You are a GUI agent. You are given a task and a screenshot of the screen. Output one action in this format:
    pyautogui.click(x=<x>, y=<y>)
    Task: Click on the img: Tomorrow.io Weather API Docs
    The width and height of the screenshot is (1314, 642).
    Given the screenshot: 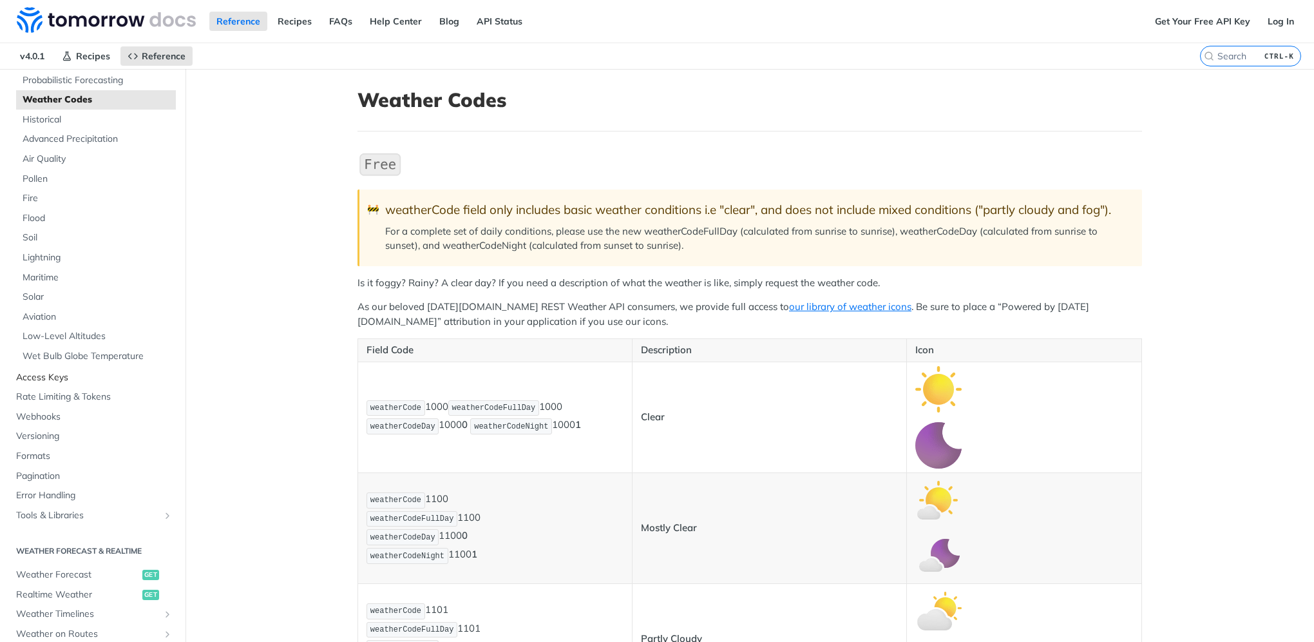 What is the action you would take?
    pyautogui.click(x=106, y=20)
    